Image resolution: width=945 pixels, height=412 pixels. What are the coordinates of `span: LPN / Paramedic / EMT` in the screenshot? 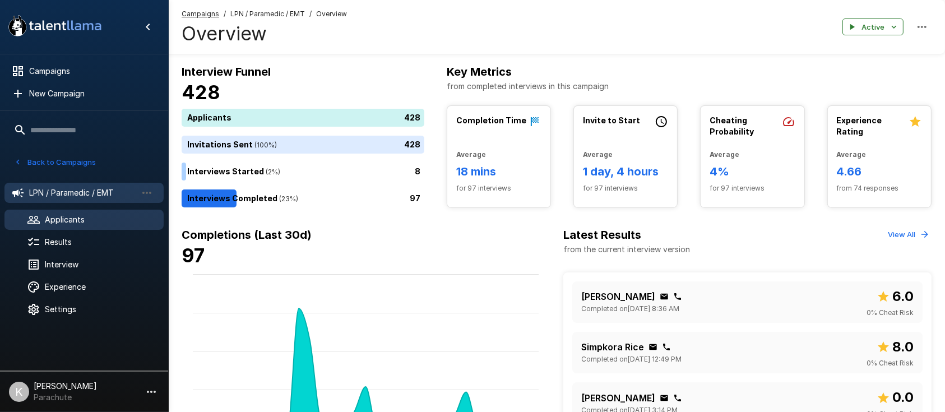 It's located at (267, 14).